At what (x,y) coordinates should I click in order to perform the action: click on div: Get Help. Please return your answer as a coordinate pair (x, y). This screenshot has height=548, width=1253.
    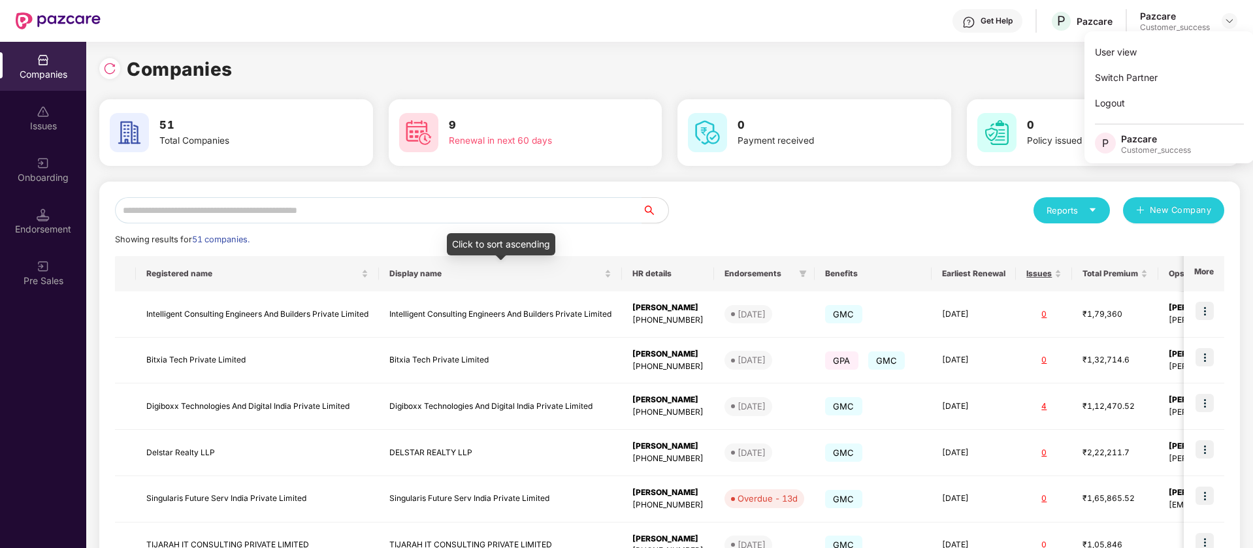
    Looking at the image, I should click on (996, 21).